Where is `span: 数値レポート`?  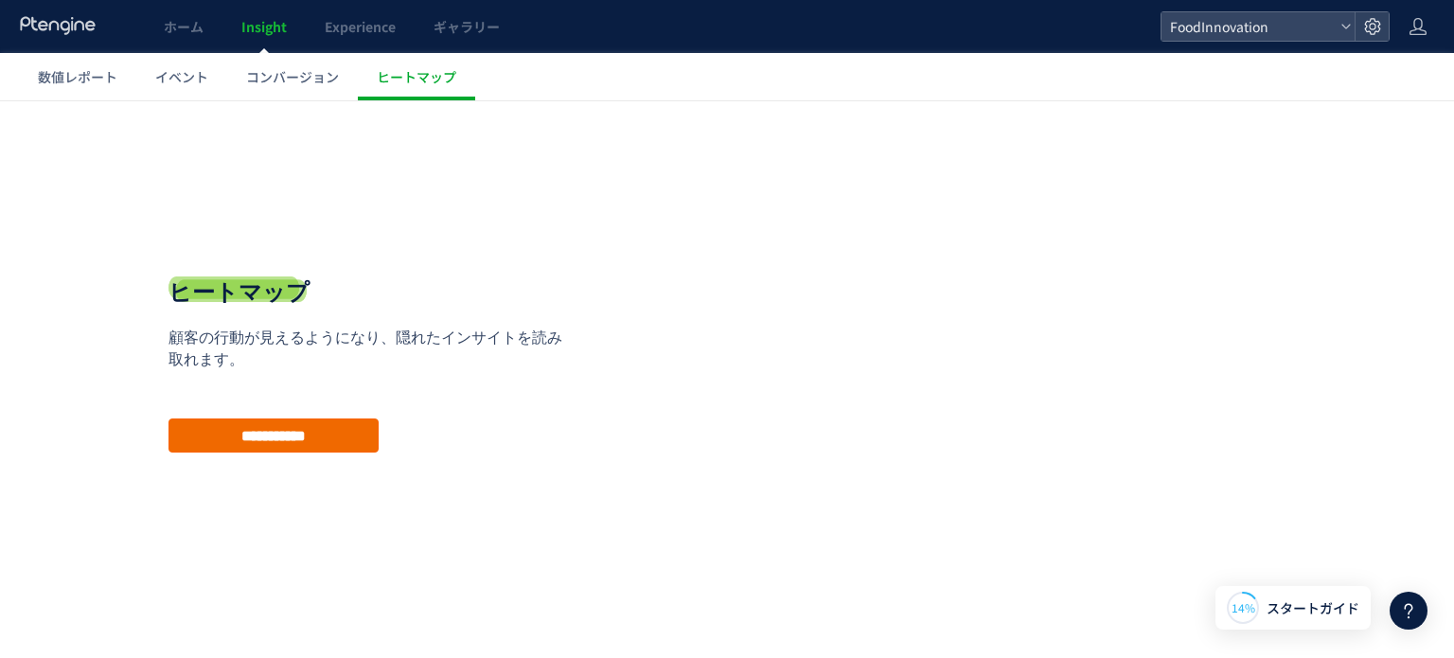 span: 数値レポート is located at coordinates (78, 77).